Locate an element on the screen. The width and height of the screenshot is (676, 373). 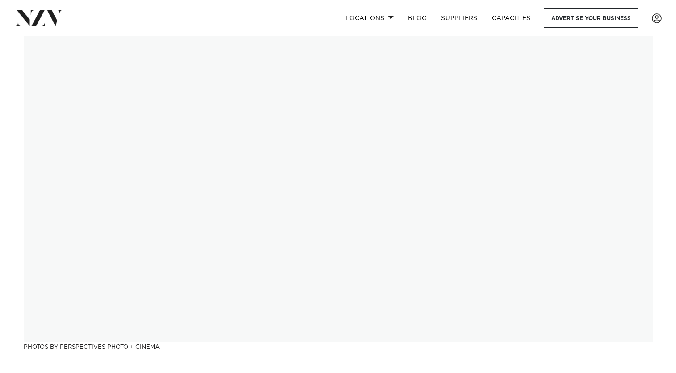
a: Advertise your business is located at coordinates (591, 18).